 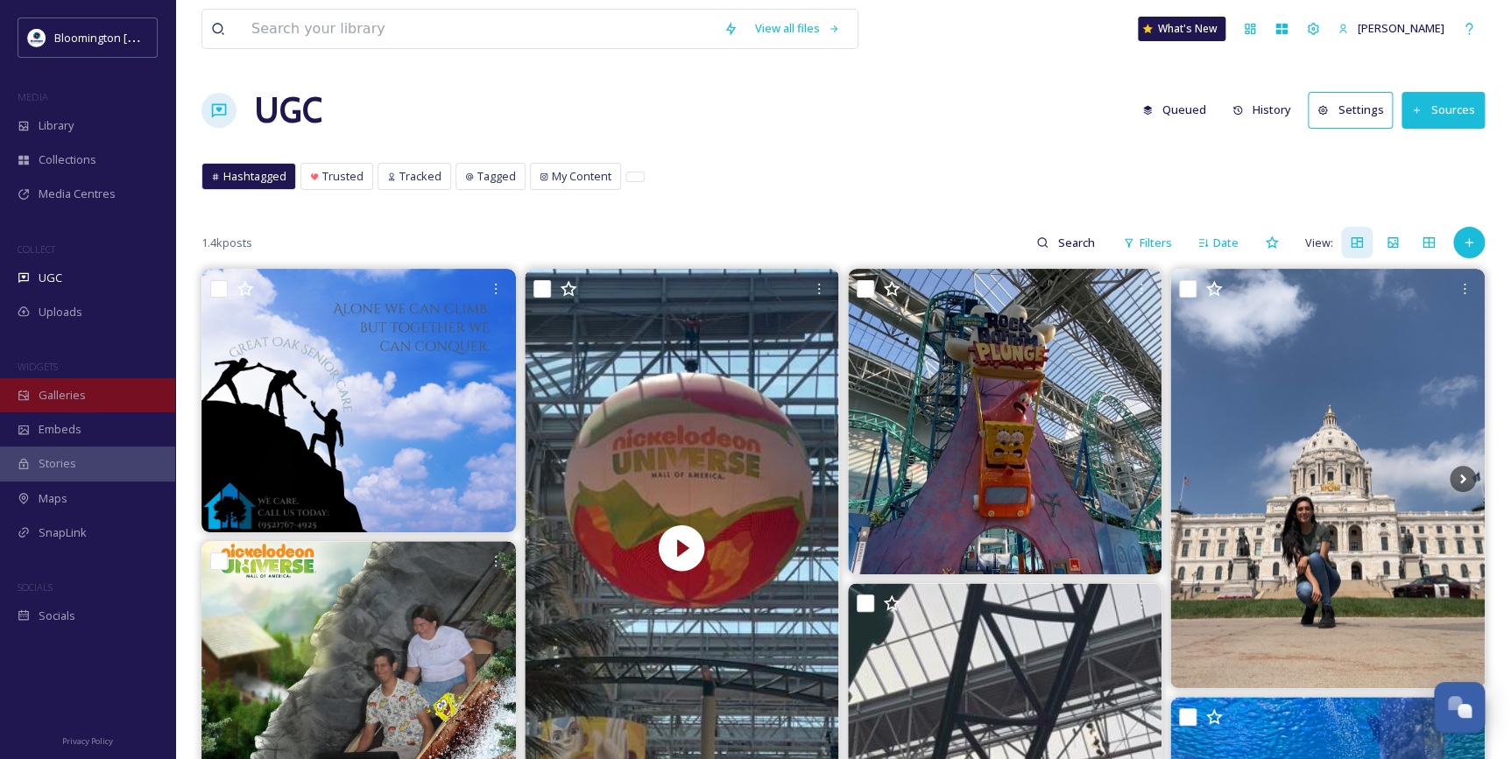 I want to click on span: SOCIALS, so click(x=35, y=587).